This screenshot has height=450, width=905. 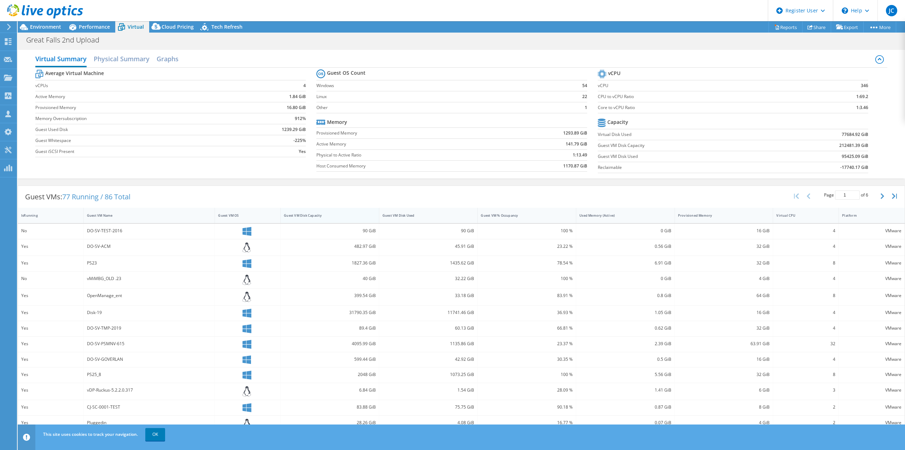 I want to click on div: DO-SV-TMP-2019, so click(x=149, y=328).